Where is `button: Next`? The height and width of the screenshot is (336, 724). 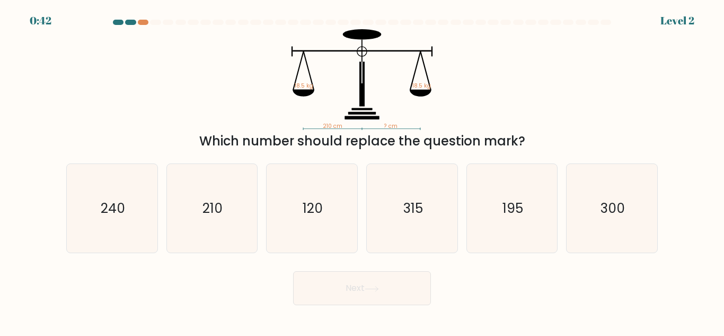
button: Next is located at coordinates (362, 288).